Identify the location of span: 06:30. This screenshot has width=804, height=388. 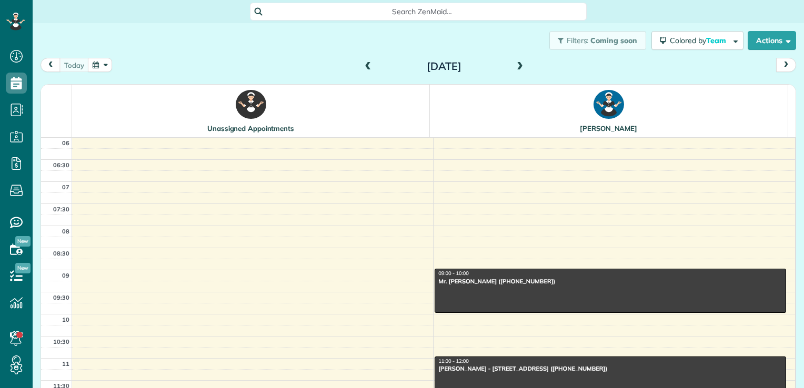
(61, 165).